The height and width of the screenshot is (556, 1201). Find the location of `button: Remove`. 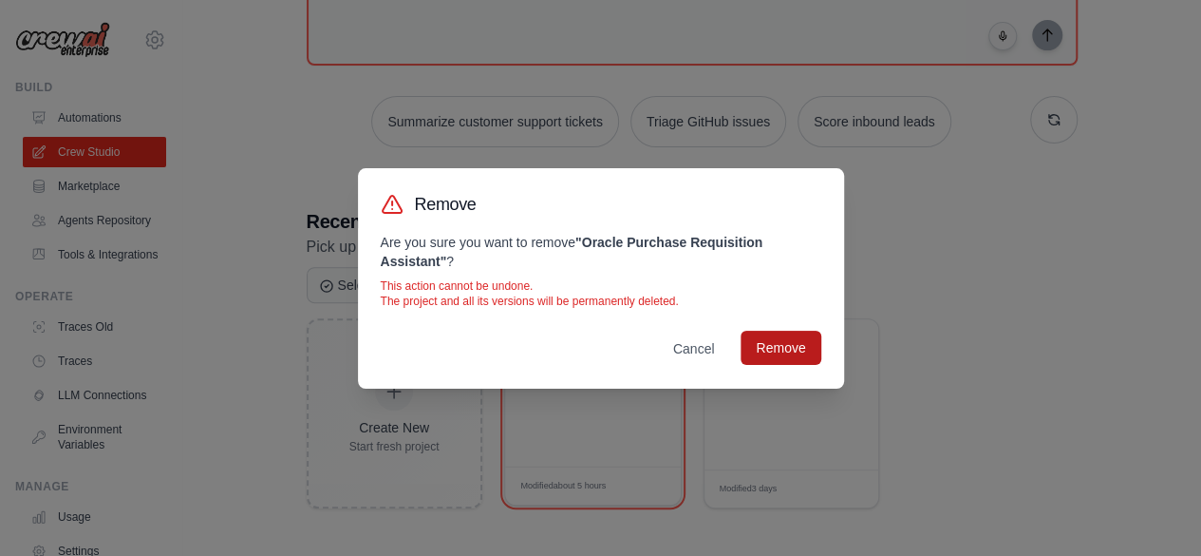

button: Remove is located at coordinates (781, 348).